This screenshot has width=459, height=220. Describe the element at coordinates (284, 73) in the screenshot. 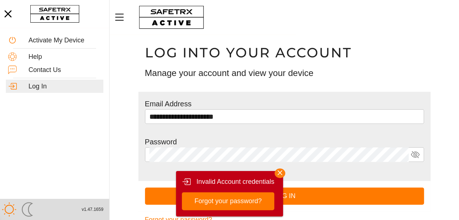

I see `h3: Manage your account and view your device` at that location.